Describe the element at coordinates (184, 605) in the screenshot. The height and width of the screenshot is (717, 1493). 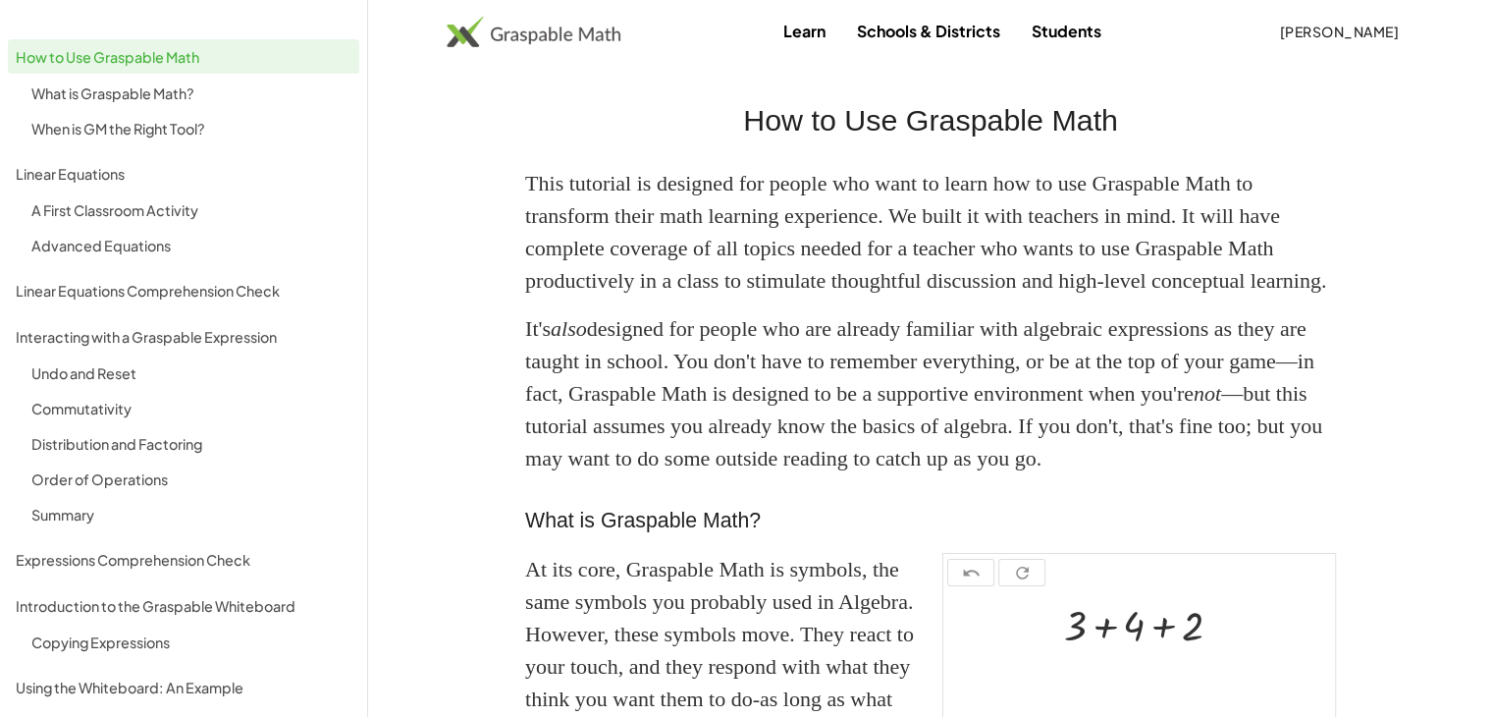
I see `a: Introduction to the Graspable Whiteboard` at that location.